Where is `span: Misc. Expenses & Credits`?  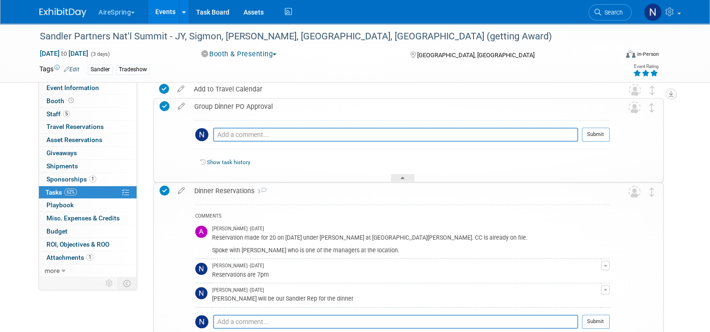
span: Misc. Expenses & Credits is located at coordinates (83, 218).